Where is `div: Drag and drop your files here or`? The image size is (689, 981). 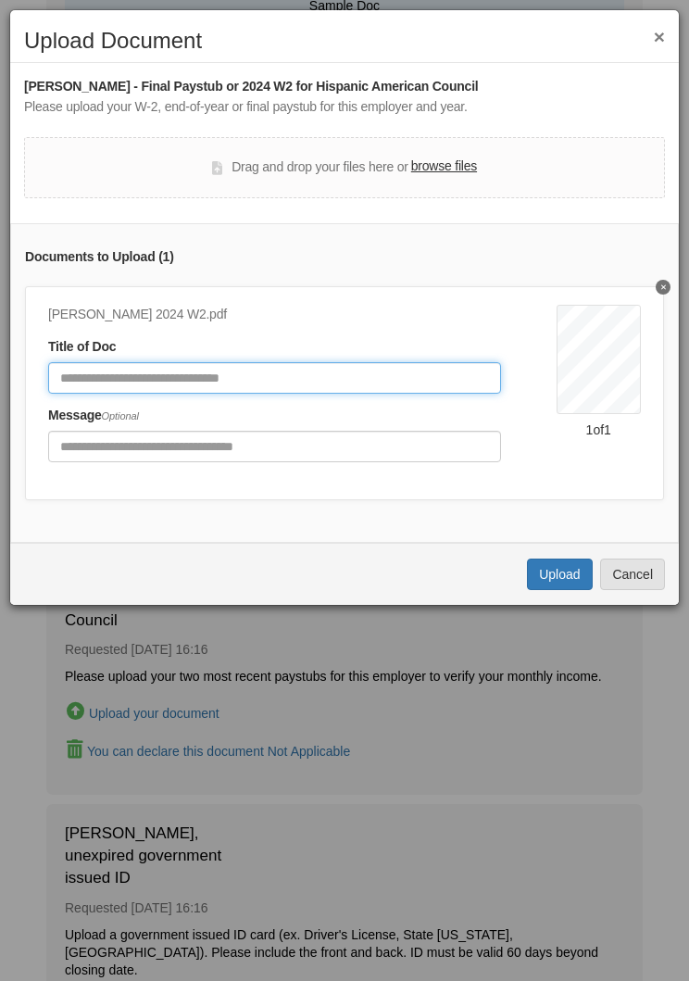
div: Drag and drop your files here or is located at coordinates (345, 168).